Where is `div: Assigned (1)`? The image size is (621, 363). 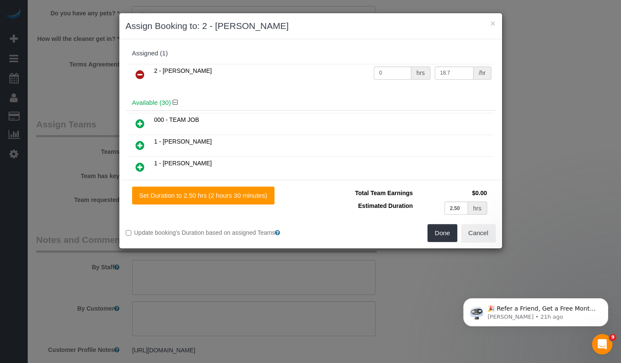 div: Assigned (1) is located at coordinates (311, 53).